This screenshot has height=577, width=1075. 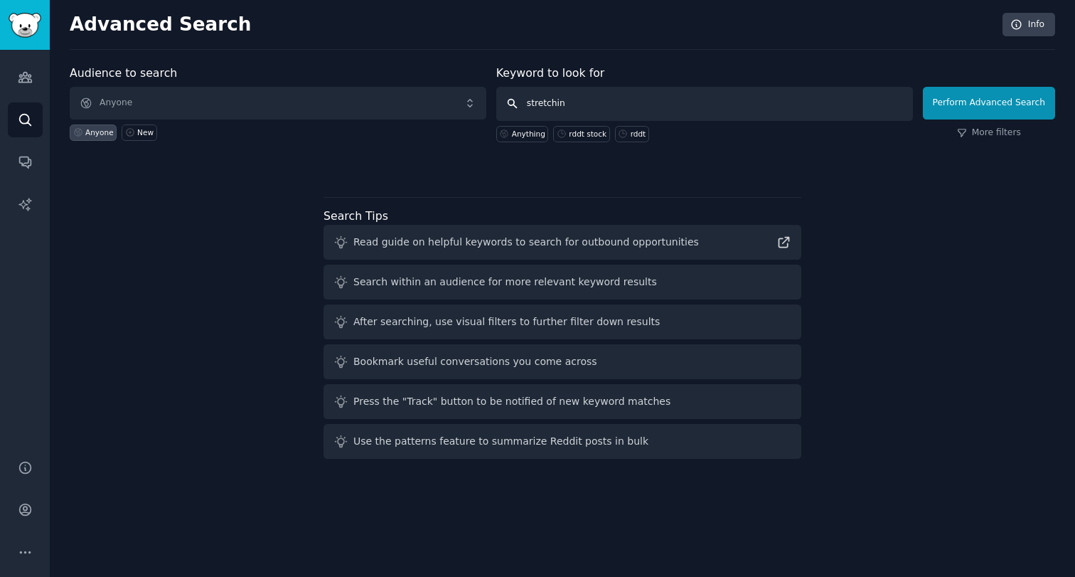 What do you see at coordinates (278, 103) in the screenshot?
I see `span: Anyone` at bounding box center [278, 103].